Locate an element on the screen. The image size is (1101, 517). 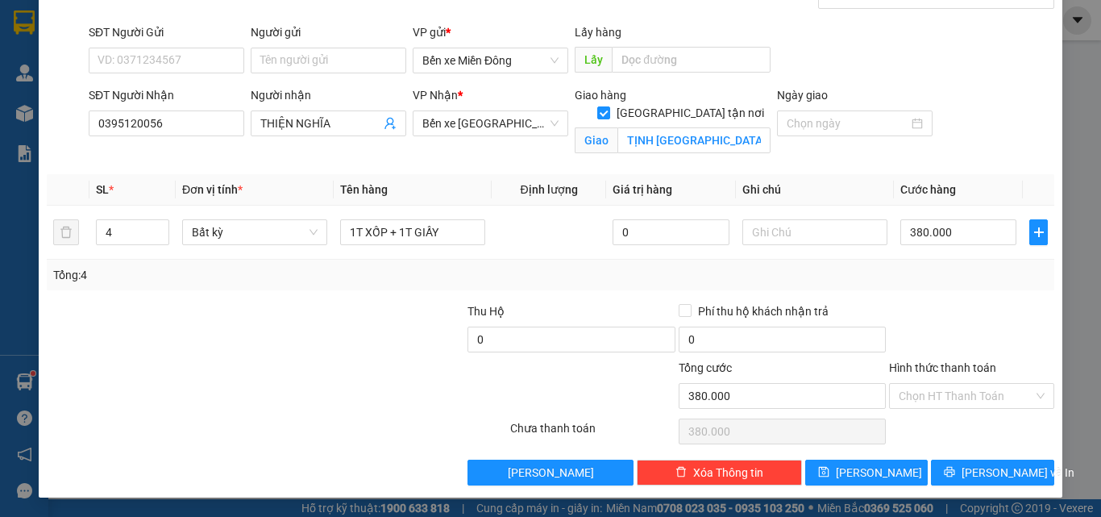
input: Giao tận nơi is located at coordinates (694, 140).